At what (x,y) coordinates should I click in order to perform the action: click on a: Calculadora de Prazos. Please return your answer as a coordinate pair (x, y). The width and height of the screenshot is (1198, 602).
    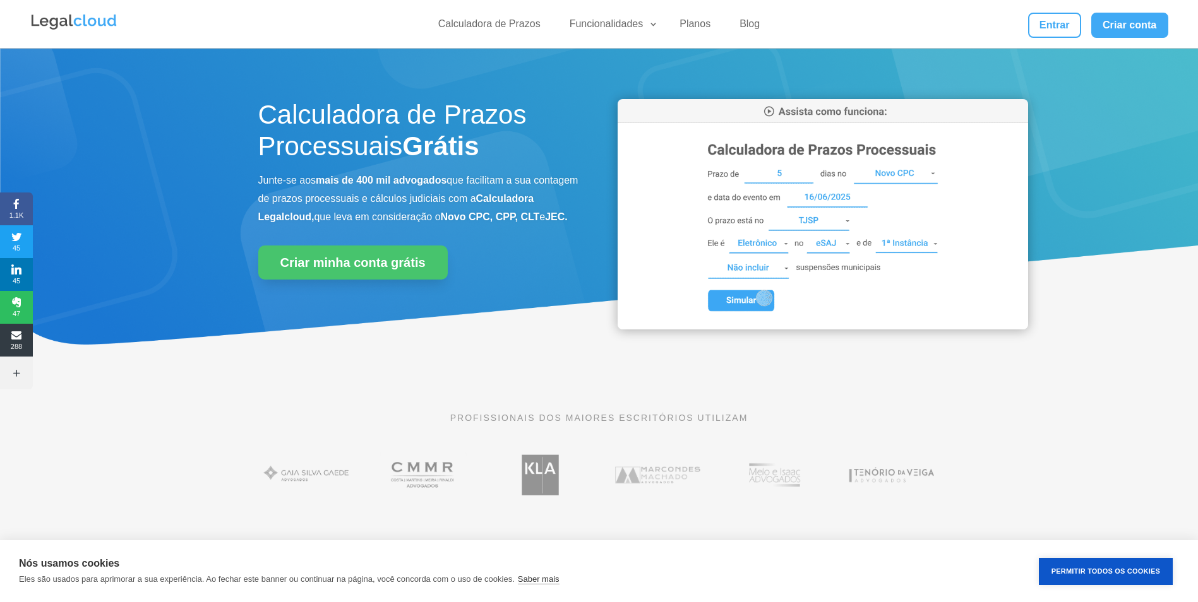
    Looking at the image, I should click on (489, 27).